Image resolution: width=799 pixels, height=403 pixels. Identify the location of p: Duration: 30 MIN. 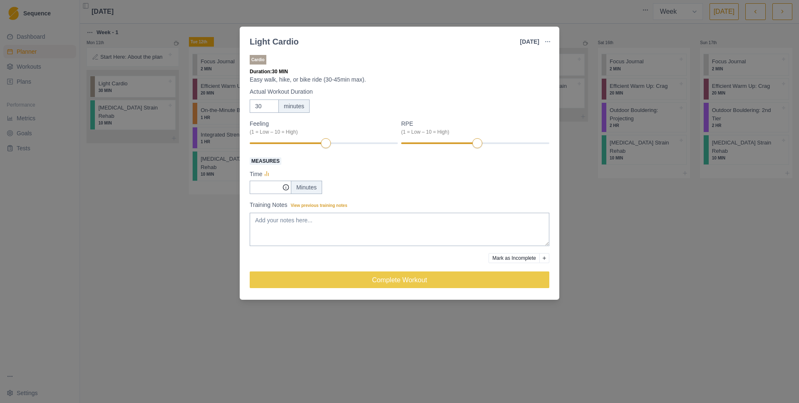
(400, 72).